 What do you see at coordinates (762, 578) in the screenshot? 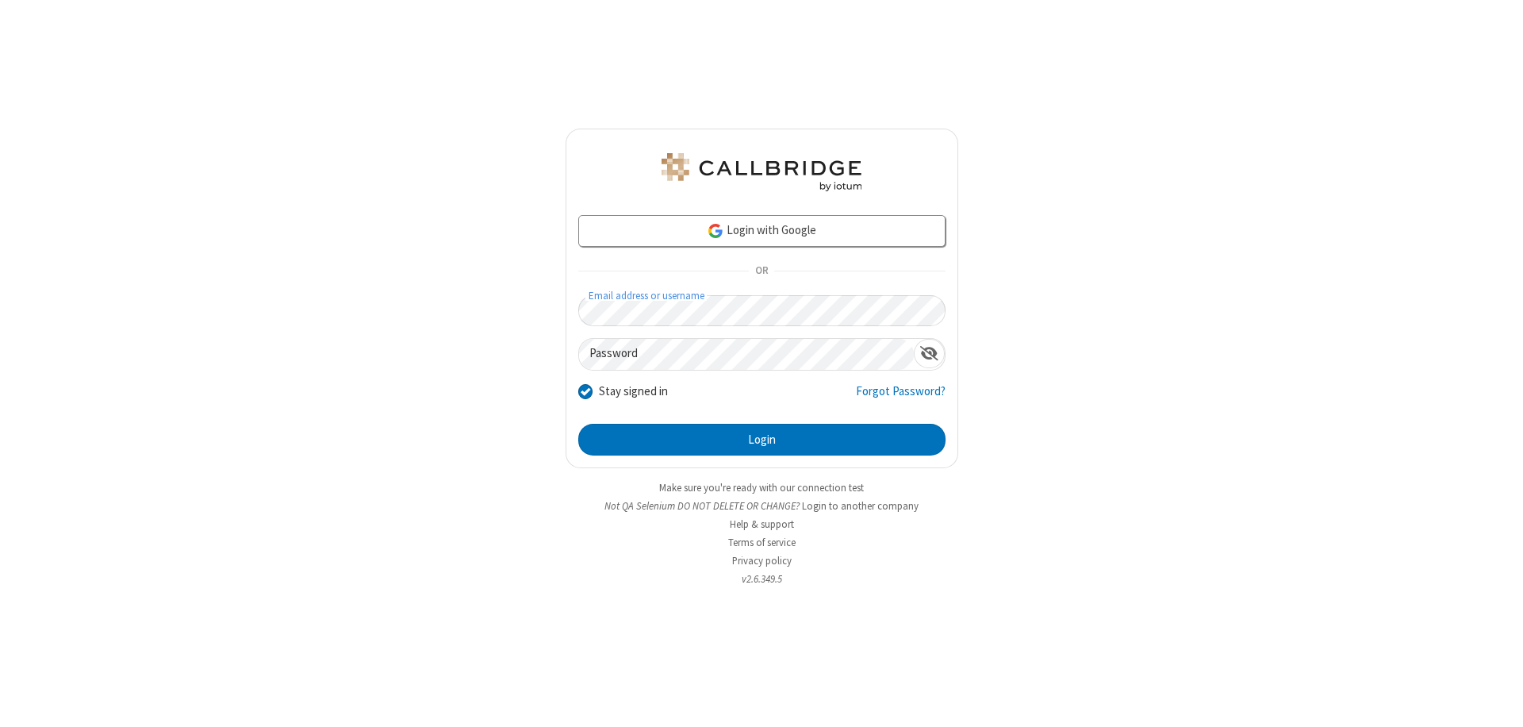
I see `li: v2.6.349.5` at bounding box center [762, 578].